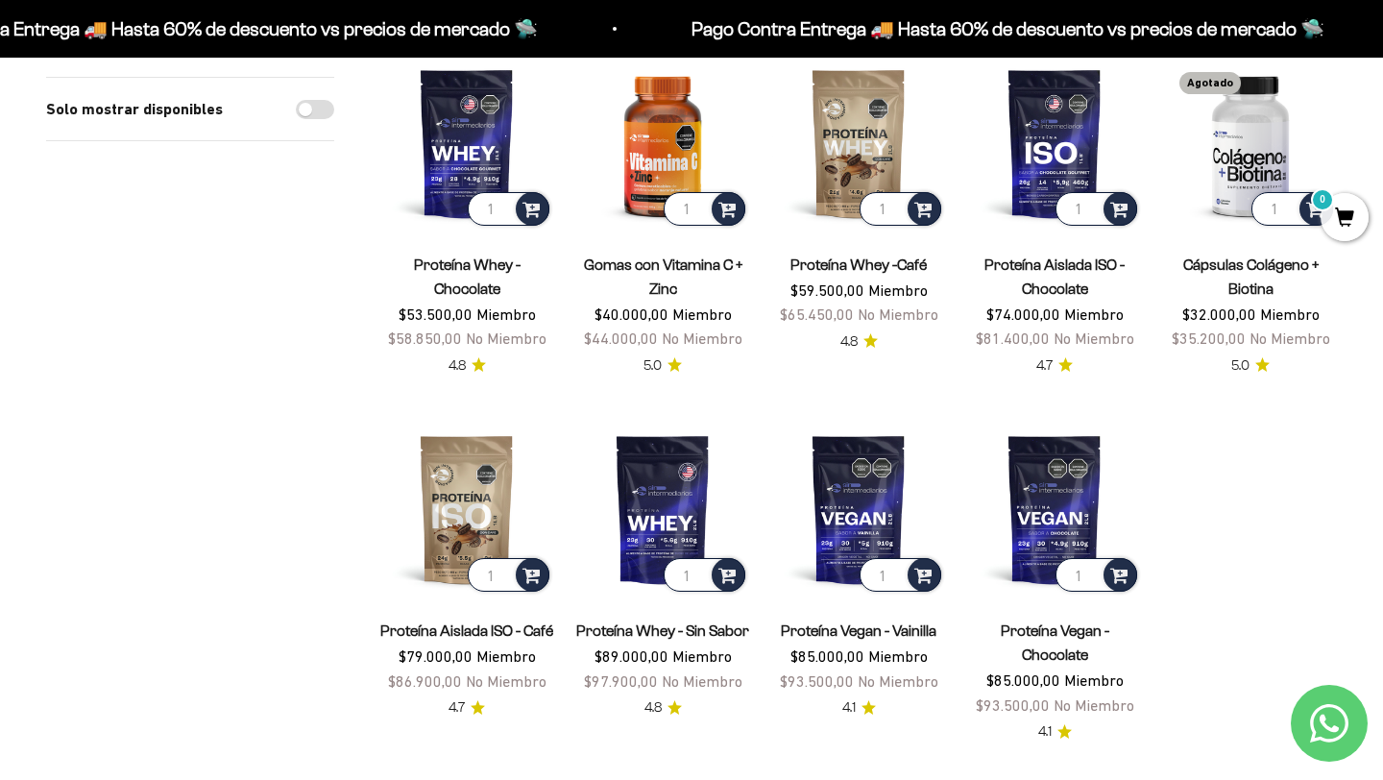 Image resolution: width=1383 pixels, height=780 pixels. What do you see at coordinates (663, 630) in the screenshot?
I see `a: Proteína Whey - Sin Sabor` at bounding box center [663, 630].